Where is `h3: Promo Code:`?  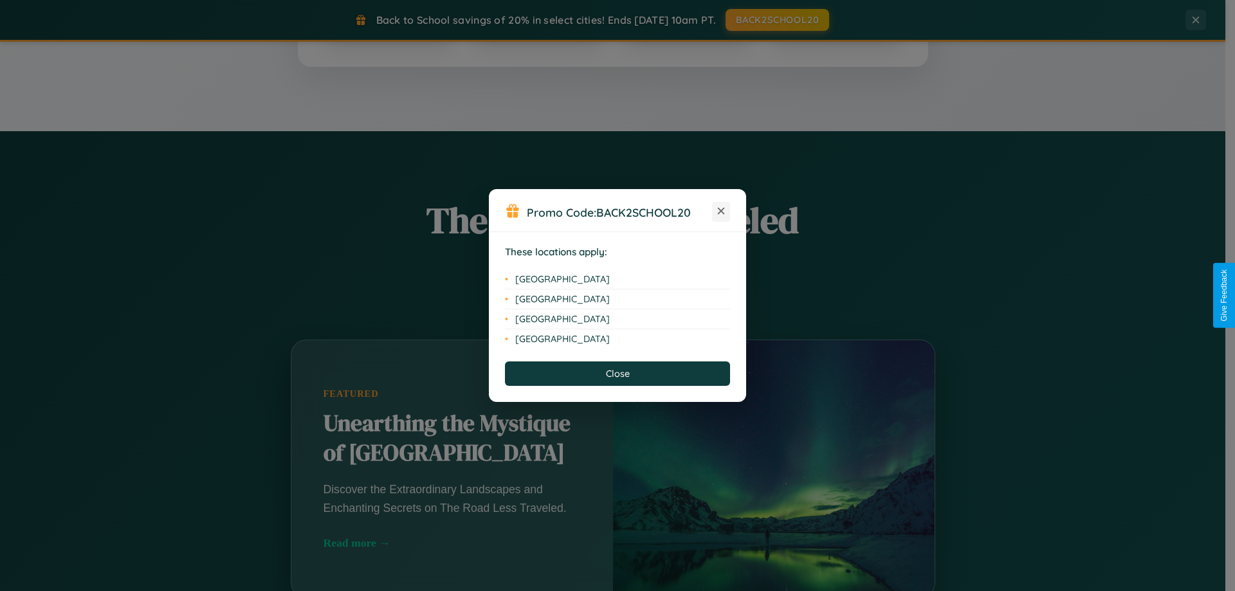
h3: Promo Code: is located at coordinates (620, 212).